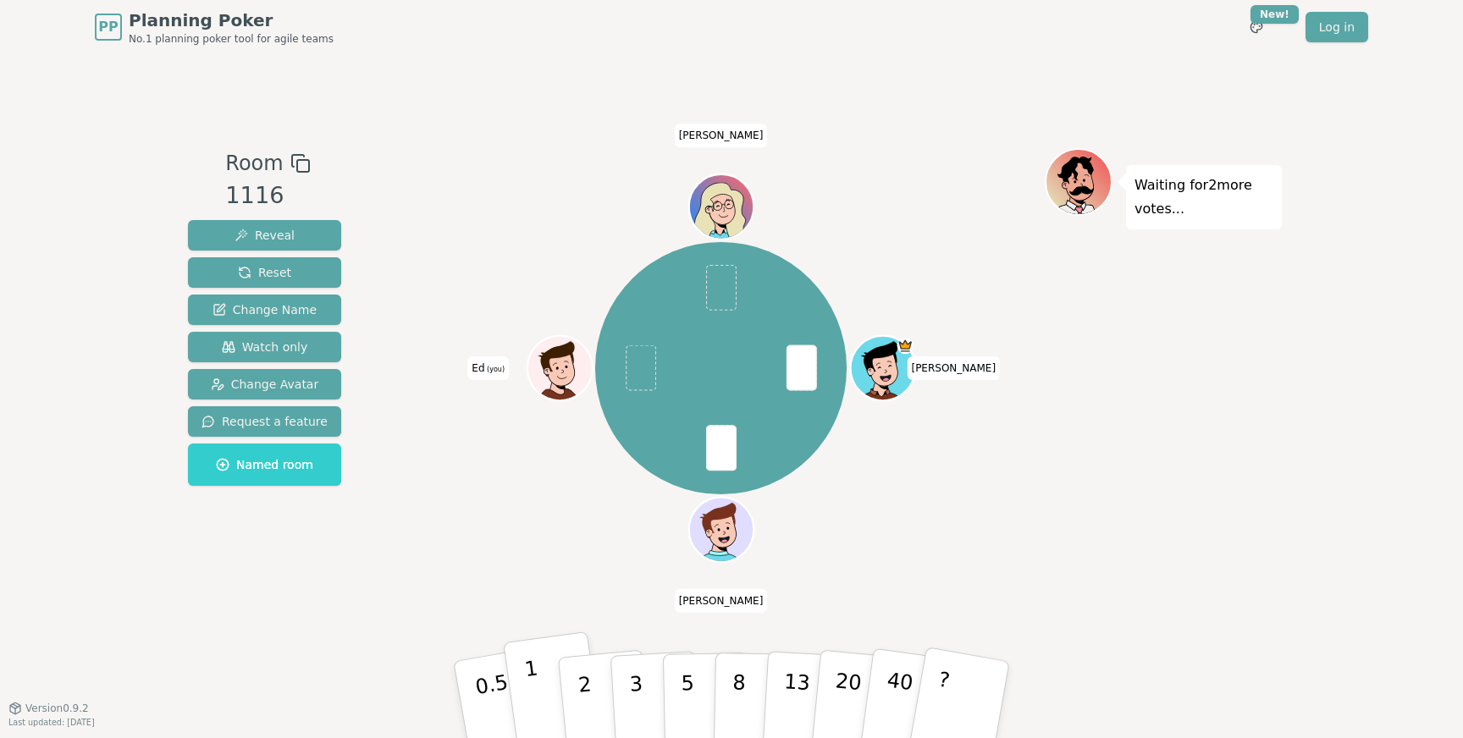 This screenshot has height=738, width=1463. What do you see at coordinates (264, 465) in the screenshot?
I see `span: Named room` at bounding box center [264, 465].